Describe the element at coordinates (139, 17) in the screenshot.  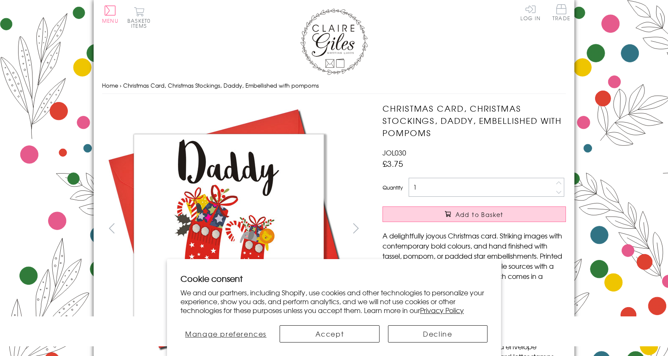
I see `button: Basket0 items` at that location.